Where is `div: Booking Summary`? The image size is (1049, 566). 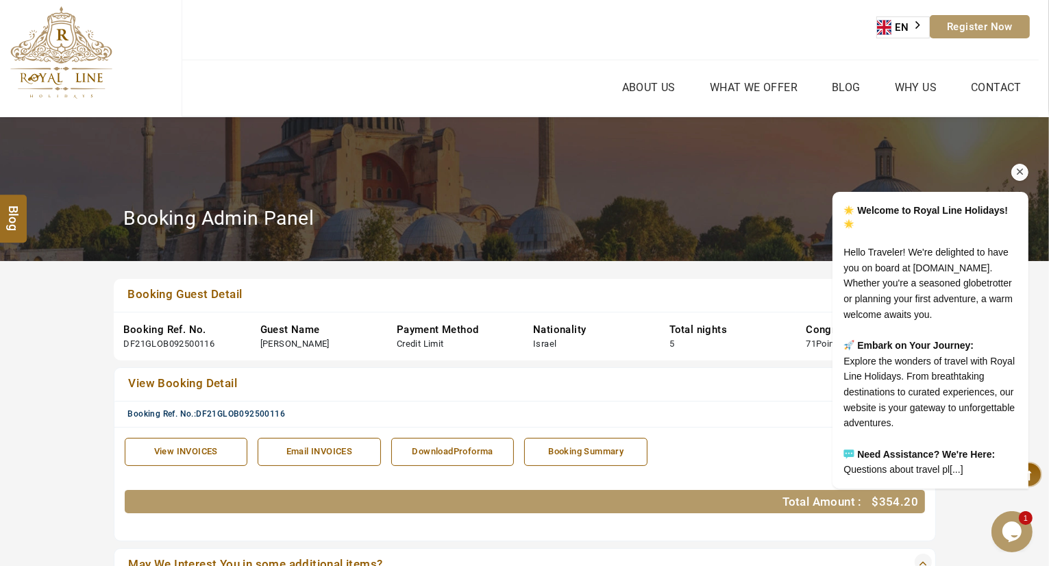
div: Booking Summary is located at coordinates (586, 451).